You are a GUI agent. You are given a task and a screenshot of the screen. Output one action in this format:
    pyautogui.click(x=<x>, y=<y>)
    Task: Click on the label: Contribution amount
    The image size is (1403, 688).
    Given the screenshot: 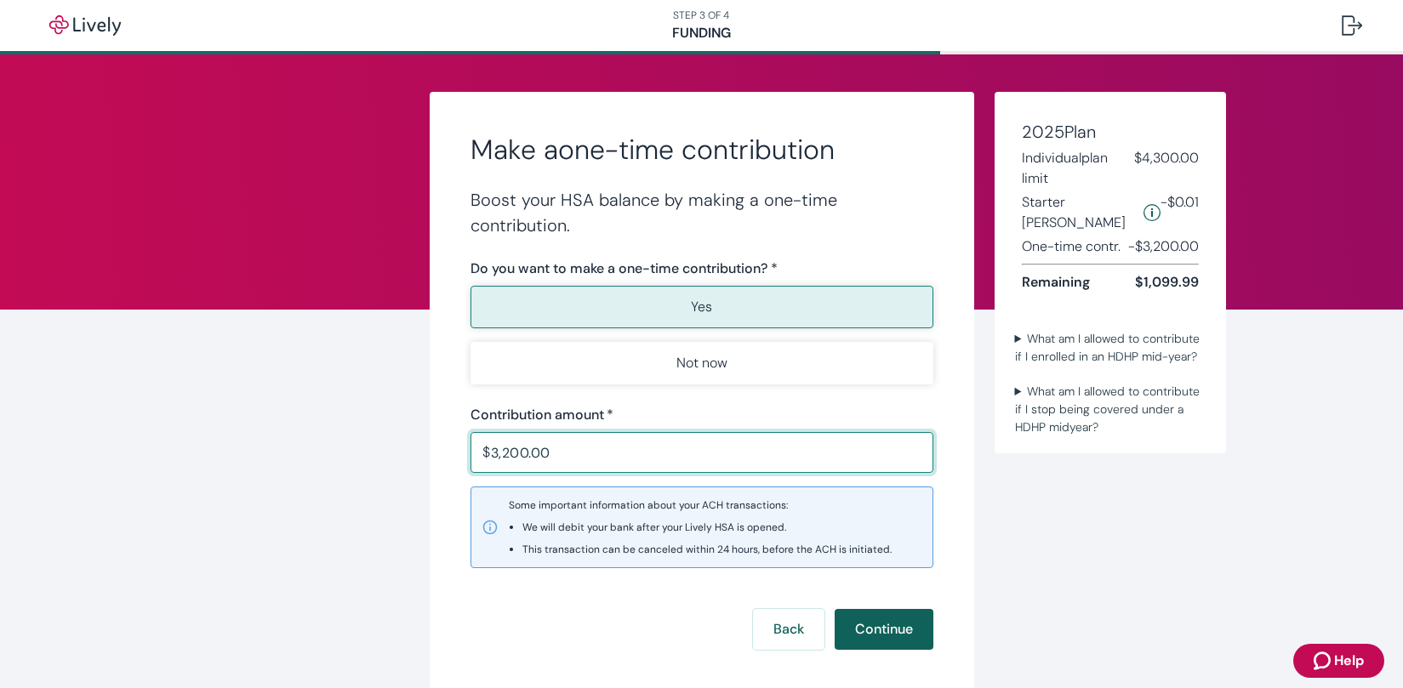 What is the action you would take?
    pyautogui.click(x=542, y=415)
    